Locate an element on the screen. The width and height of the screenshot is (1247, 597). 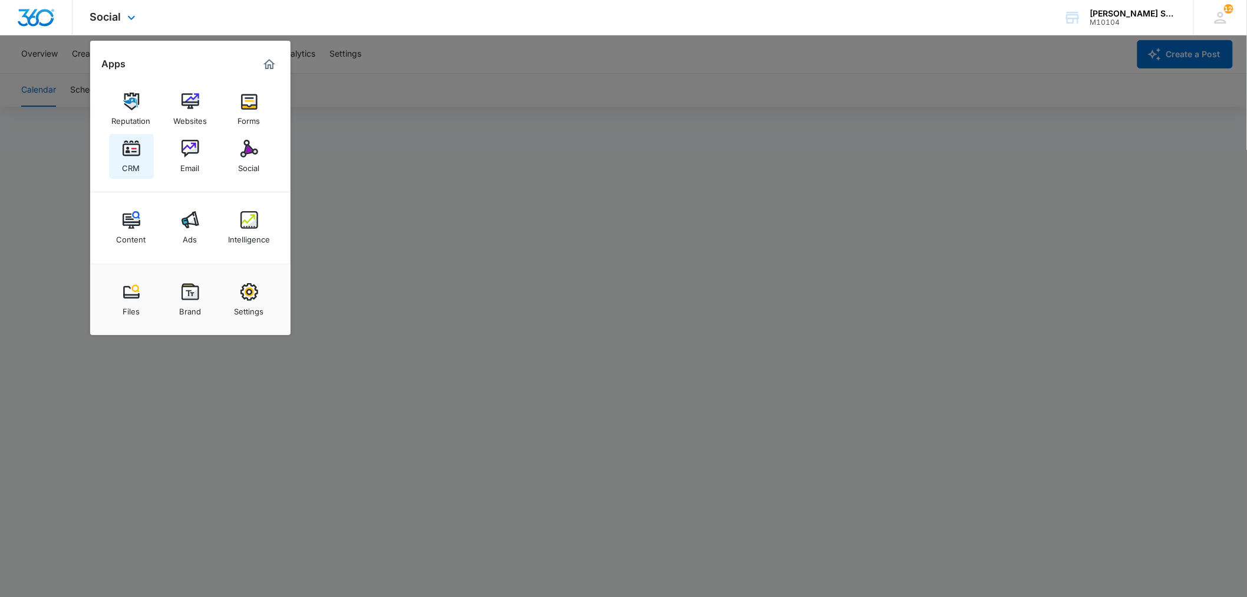
a: Content is located at coordinates (131, 228).